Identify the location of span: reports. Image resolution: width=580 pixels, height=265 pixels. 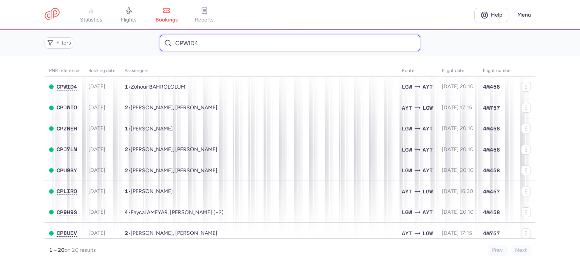
(204, 20).